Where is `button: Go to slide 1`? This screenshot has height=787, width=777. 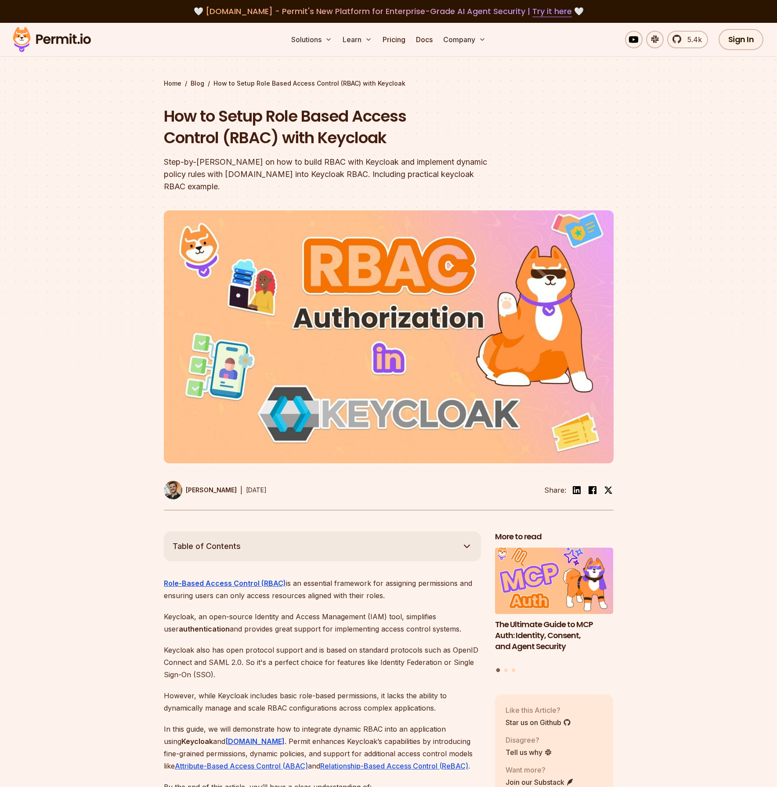 button: Go to slide 1 is located at coordinates (498, 670).